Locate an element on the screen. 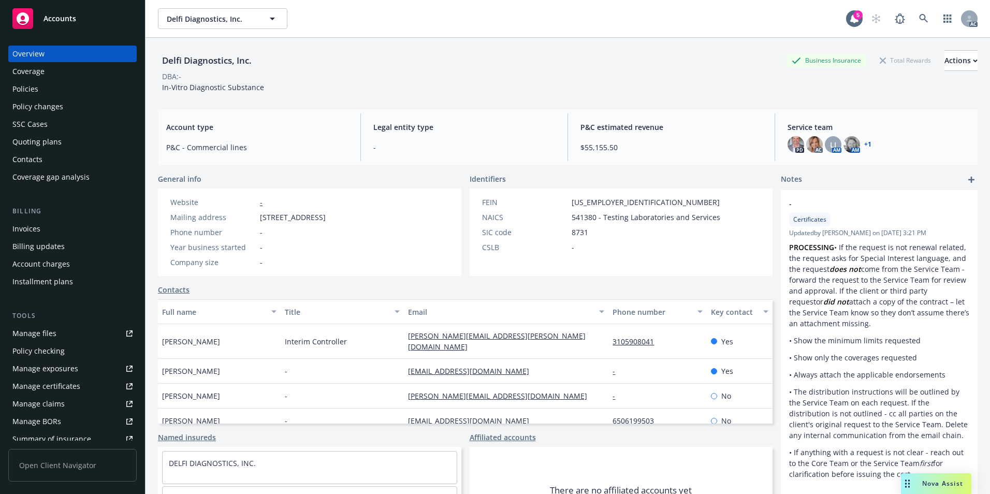 The height and width of the screenshot is (494, 990). div: FEIN is located at coordinates (524, 202).